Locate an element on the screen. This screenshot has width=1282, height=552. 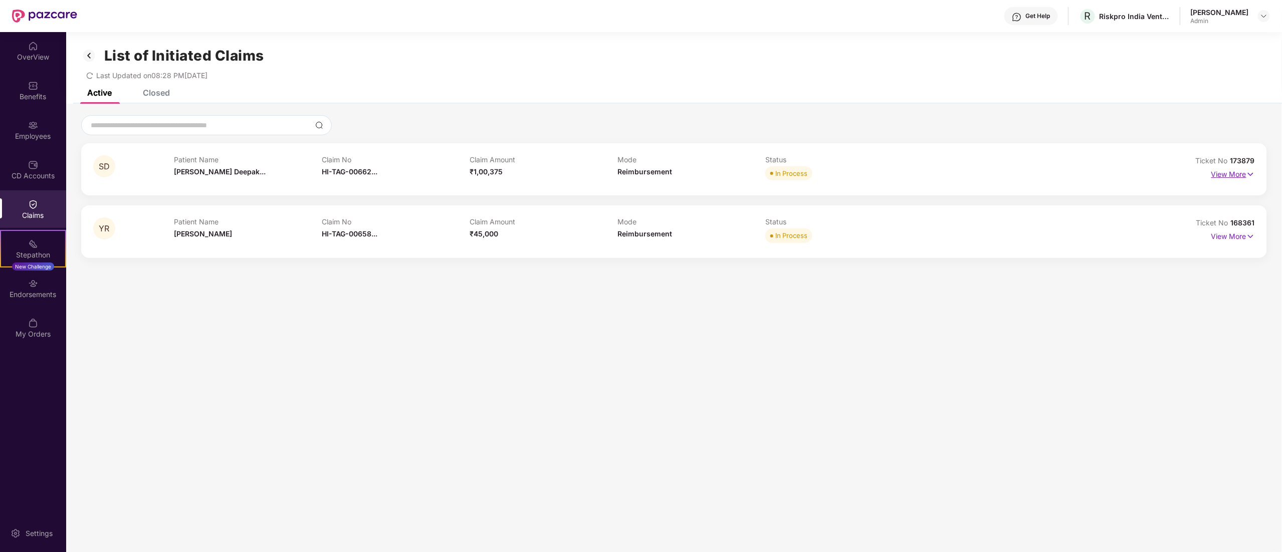
div: Settings is located at coordinates (39, 534).